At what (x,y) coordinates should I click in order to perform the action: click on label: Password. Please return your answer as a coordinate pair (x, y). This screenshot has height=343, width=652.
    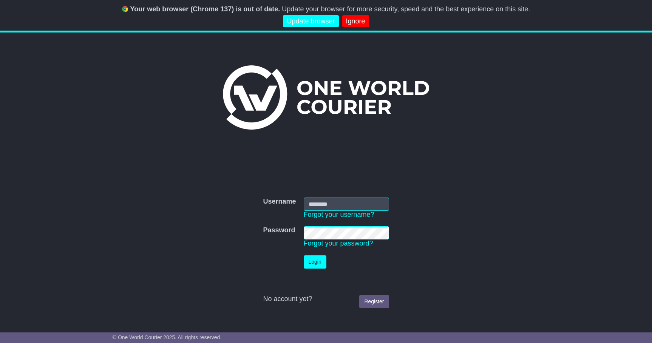
    Looking at the image, I should click on (279, 230).